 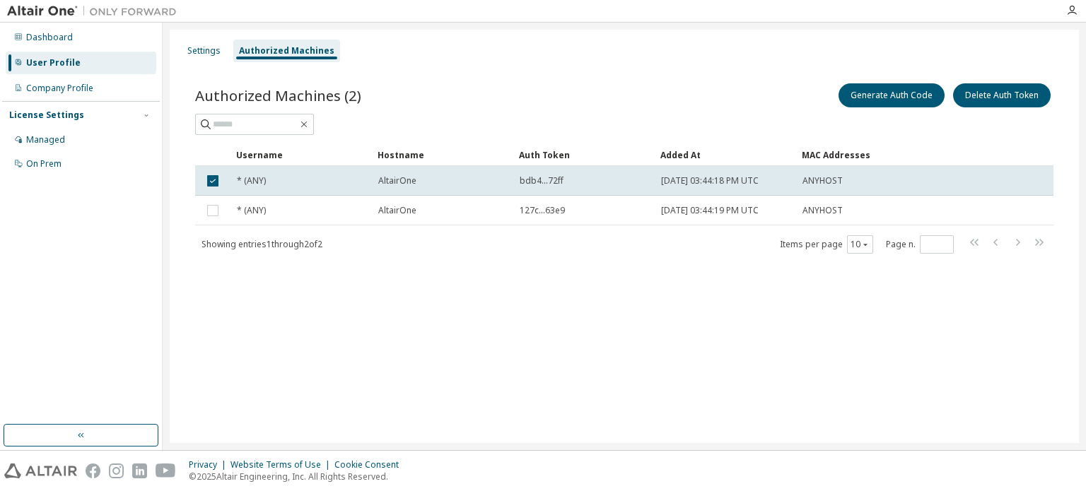 What do you see at coordinates (370, 465) in the screenshot?
I see `div: Cookie Consent` at bounding box center [370, 465].